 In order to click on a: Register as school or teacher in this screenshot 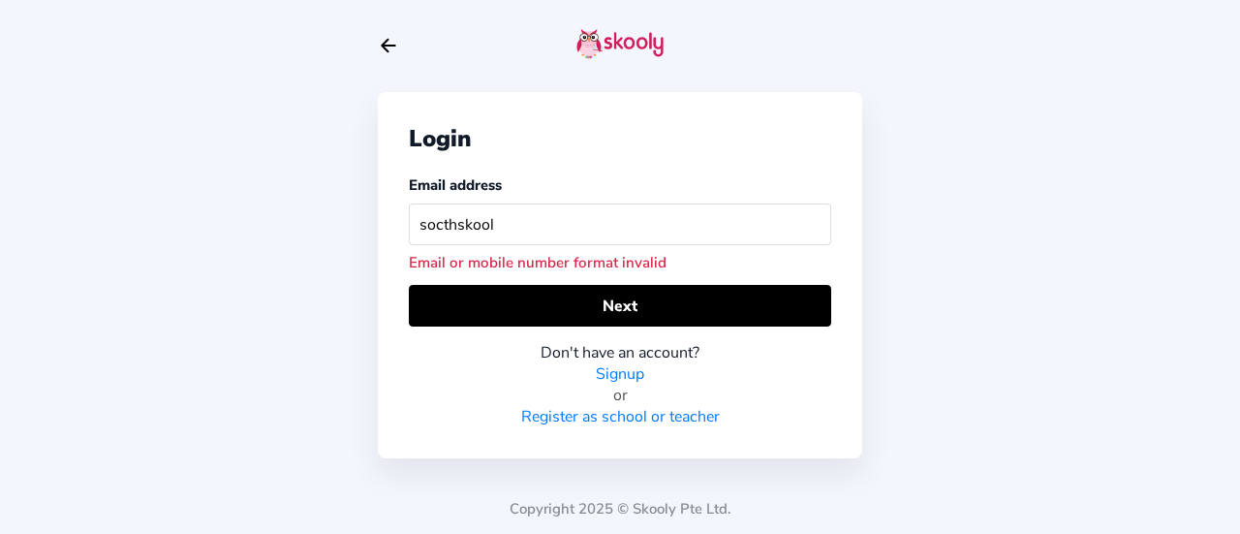, I will do `click(620, 416)`.